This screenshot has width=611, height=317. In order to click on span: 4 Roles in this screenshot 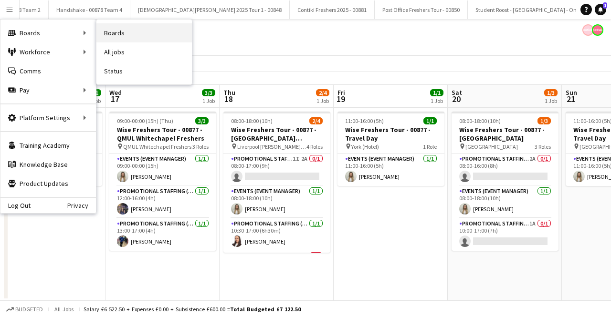, I will do `click(314, 146)`.